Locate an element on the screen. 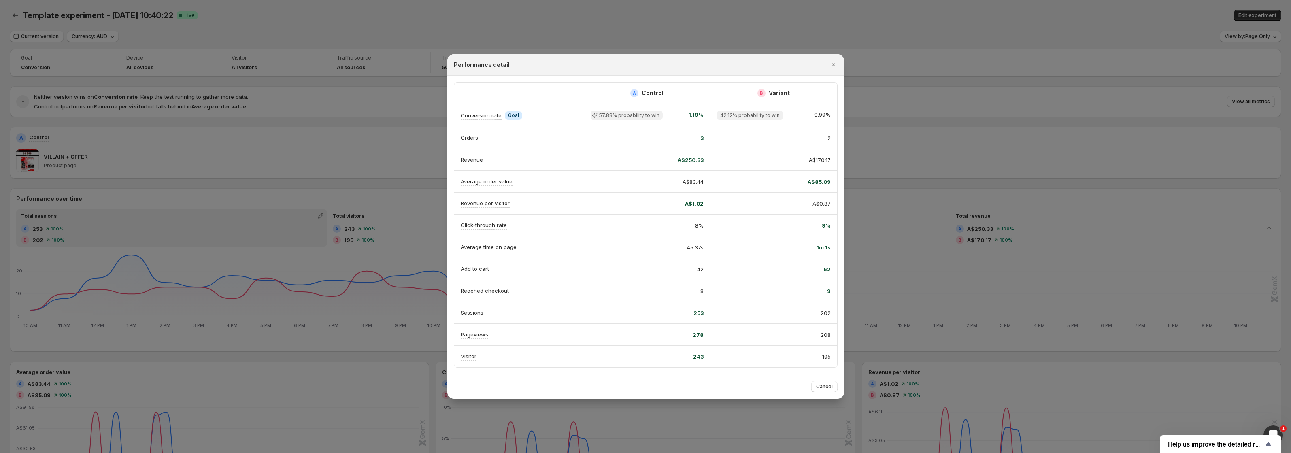 The image size is (1291, 453). span: 62 is located at coordinates (827, 269).